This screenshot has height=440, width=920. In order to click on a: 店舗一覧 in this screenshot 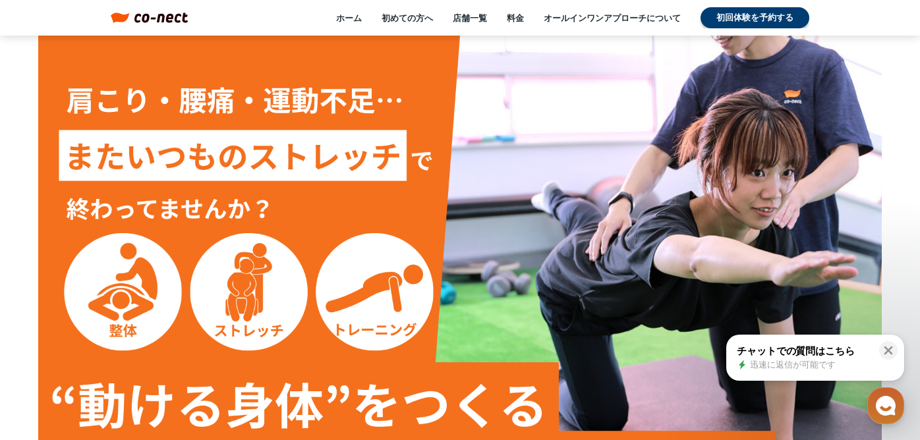, I will do `click(470, 18)`.